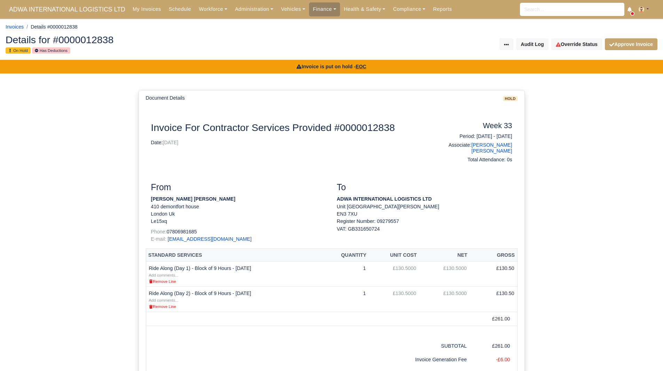 The image size is (663, 371). What do you see at coordinates (365, 9) in the screenshot?
I see `a: Health & Safety` at bounding box center [365, 9].